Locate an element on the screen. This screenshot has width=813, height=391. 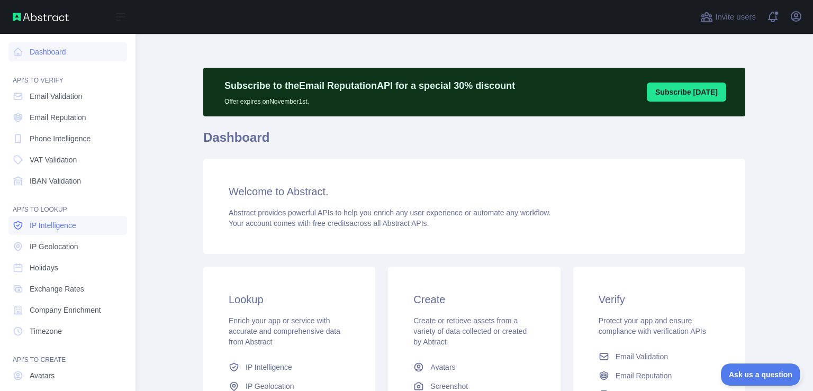
span: Holidays is located at coordinates (44, 268).